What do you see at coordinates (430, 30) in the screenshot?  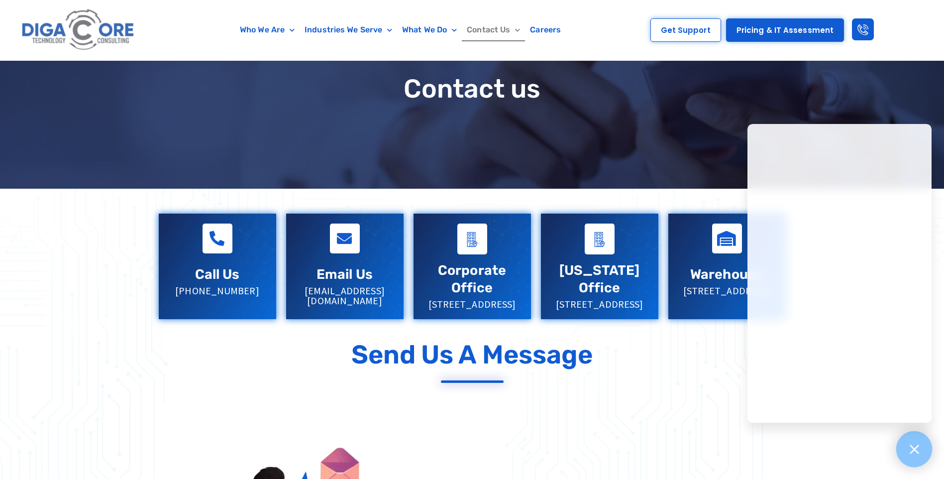 I see `a: What We Do` at bounding box center [430, 30].